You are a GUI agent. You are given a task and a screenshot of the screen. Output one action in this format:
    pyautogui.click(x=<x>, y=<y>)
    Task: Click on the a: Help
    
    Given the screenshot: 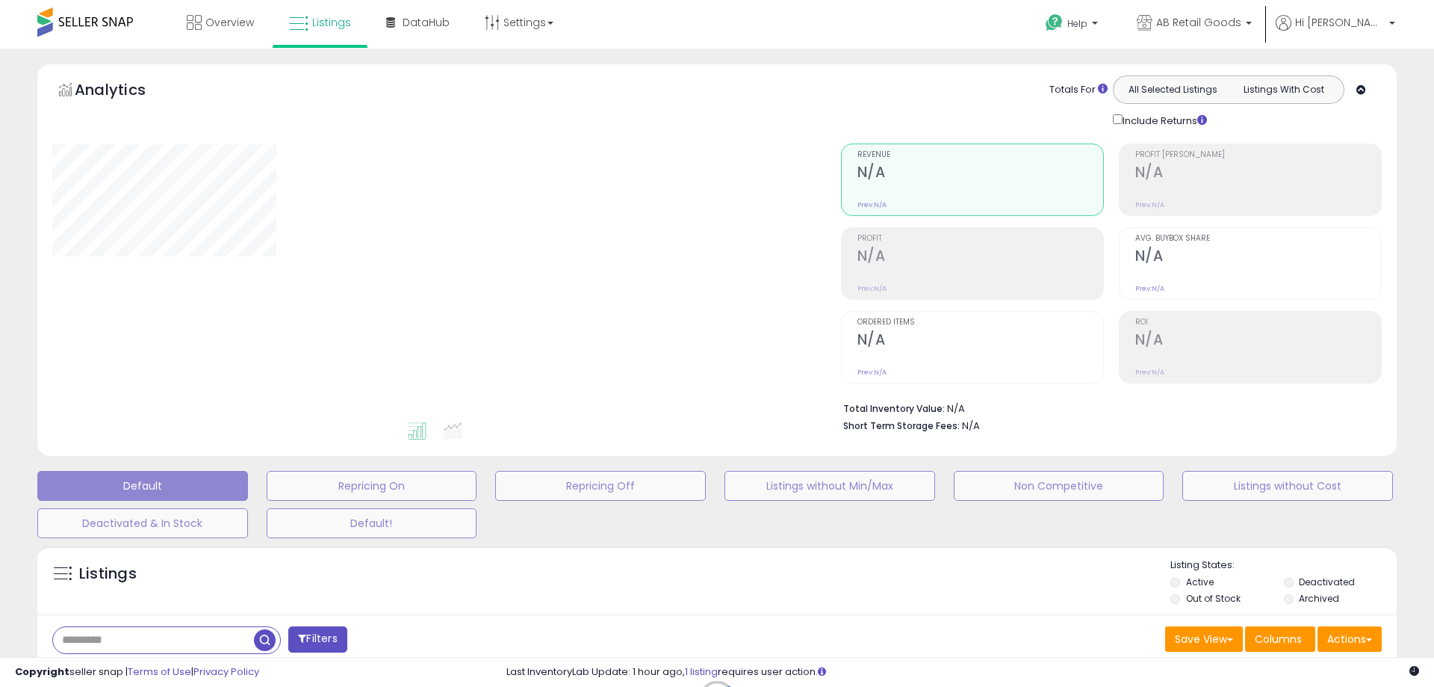 What is the action you would take?
    pyautogui.click(x=1073, y=25)
    